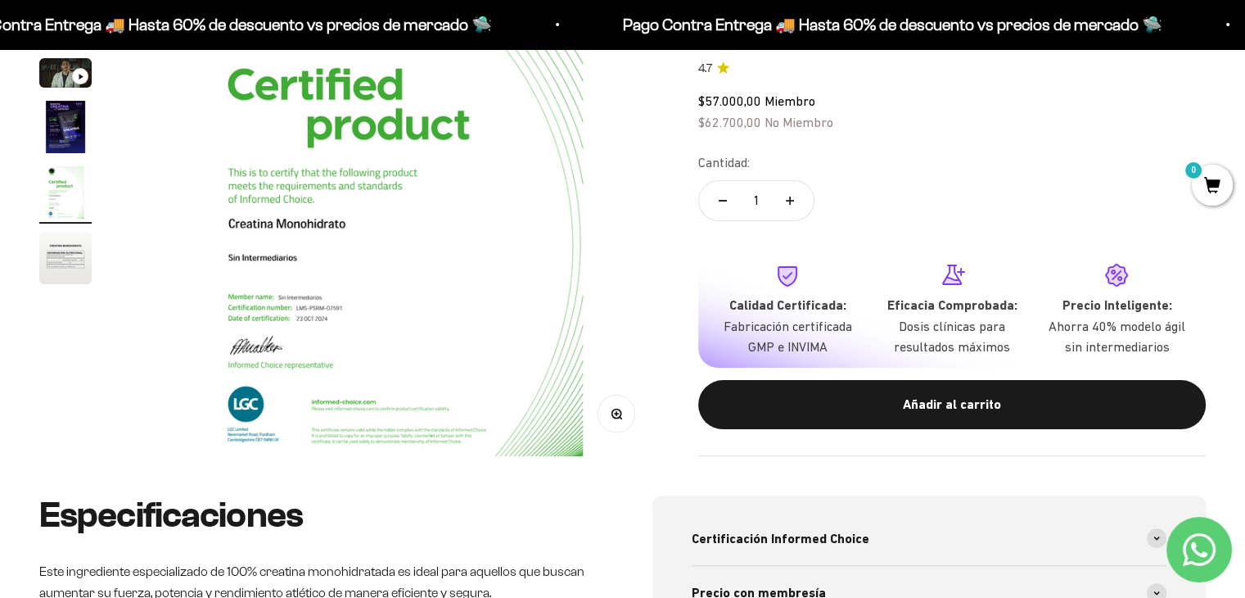  I want to click on p: Dosis clínicas para resultados máximos, so click(952, 336).